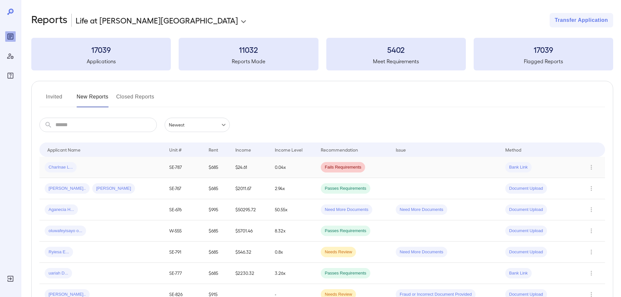  What do you see at coordinates (135, 100) in the screenshot?
I see `button: Closed Reports` at bounding box center [135, 100].